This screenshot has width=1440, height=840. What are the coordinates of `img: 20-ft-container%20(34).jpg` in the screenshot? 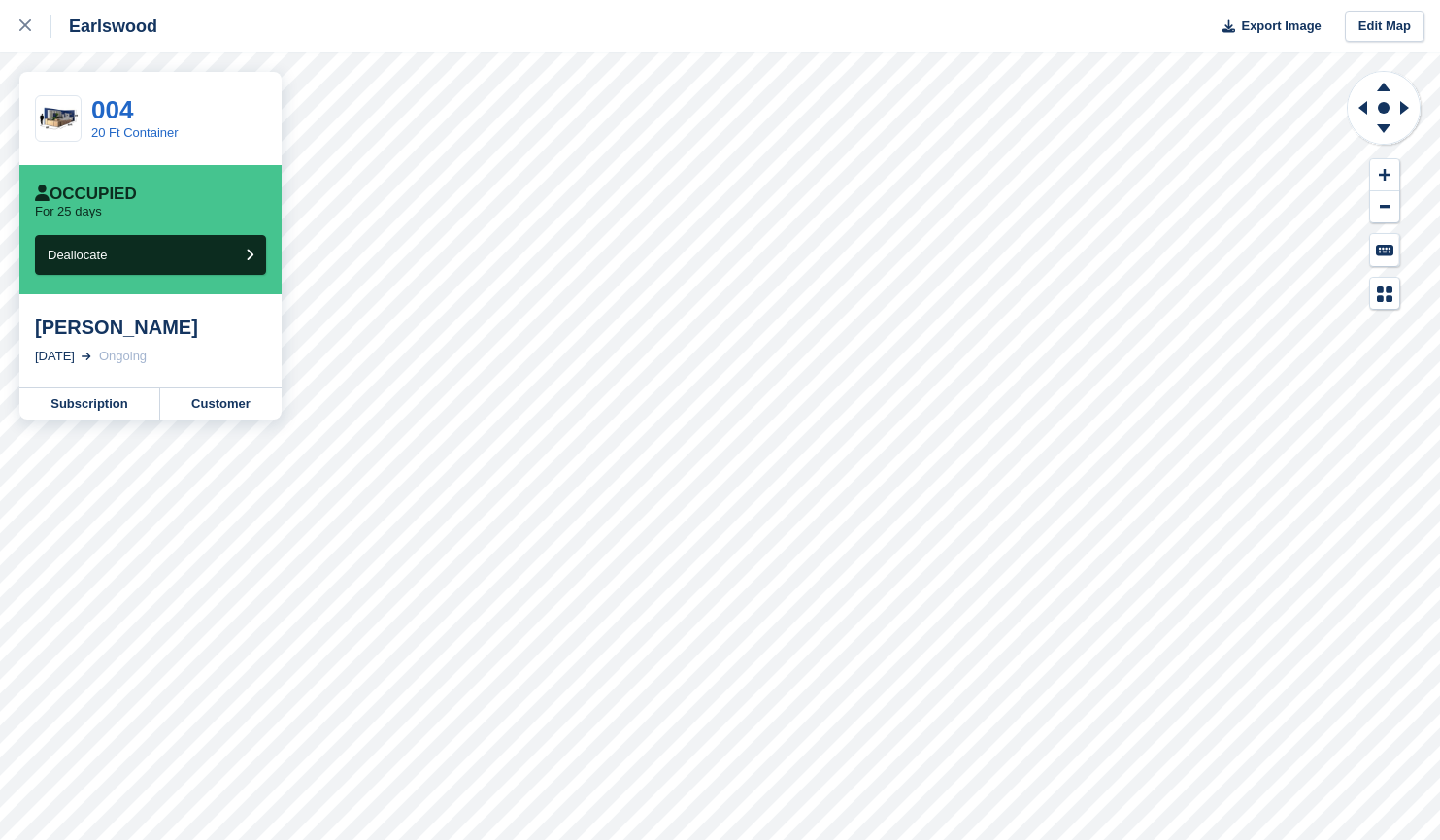 It's located at (58, 119).